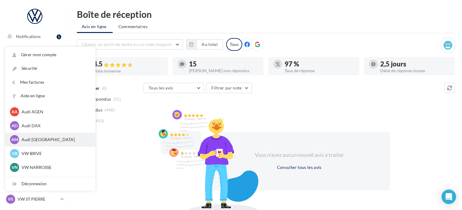 This screenshot has width=462, height=210. What do you see at coordinates (35, 143) in the screenshot?
I see `a: Calendrier` at bounding box center [35, 143].